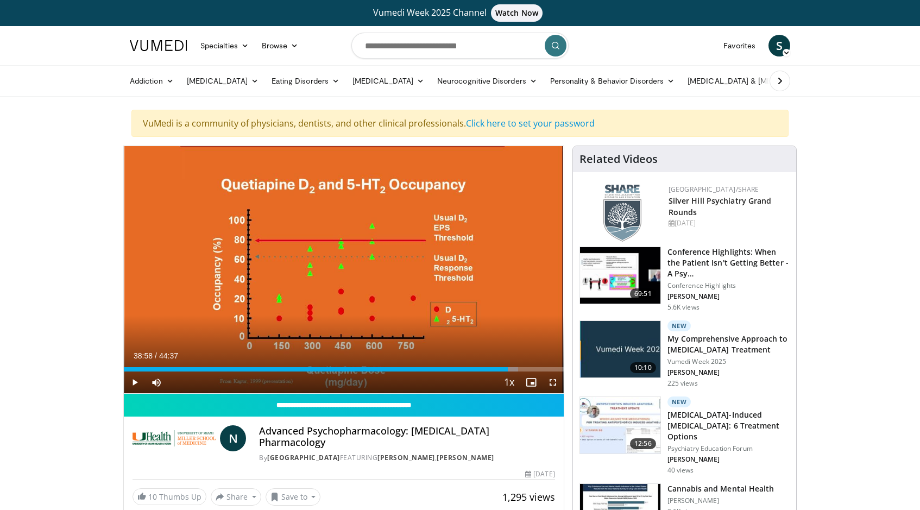 Image resolution: width=920 pixels, height=510 pixels. What do you see at coordinates (680, 470) in the screenshot?
I see `p: 40 views` at bounding box center [680, 470].